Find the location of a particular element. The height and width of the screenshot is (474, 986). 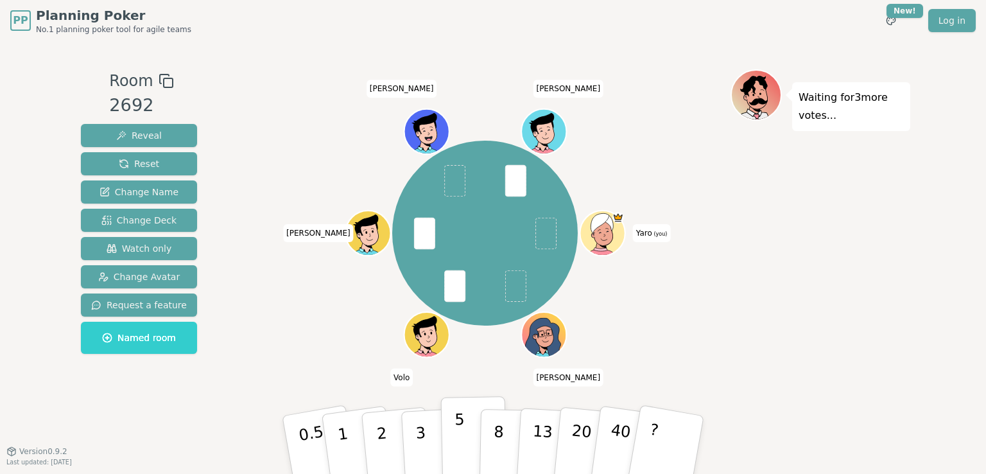

button: Watch only is located at coordinates (139, 248).